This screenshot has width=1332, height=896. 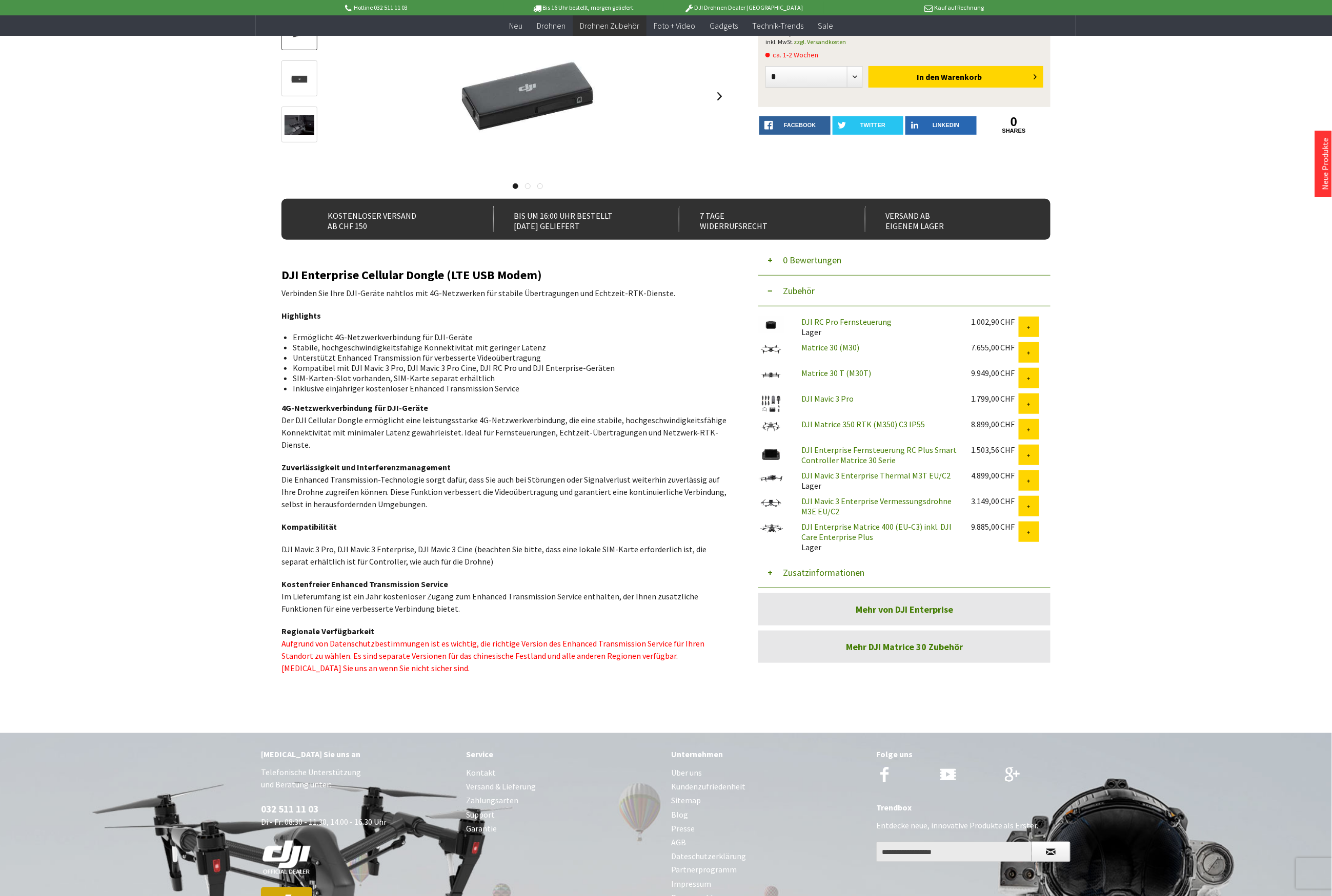 What do you see at coordinates (493, 656) in the screenshot?
I see `span: Aufgrund von Datenschutzbestimmungen ist es wichtig, die richtige Version des Enhanced Transmissi...` at bounding box center [493, 656].